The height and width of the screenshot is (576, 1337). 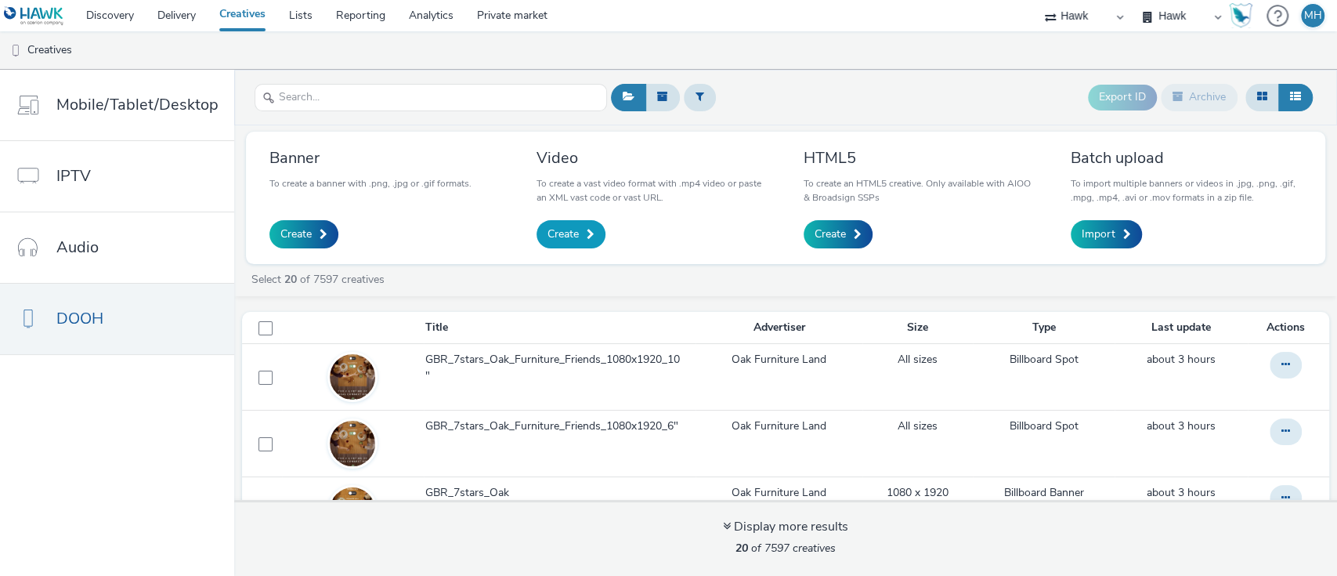 What do you see at coordinates (1313, 16) in the screenshot?
I see `div: MH` at bounding box center [1313, 16].